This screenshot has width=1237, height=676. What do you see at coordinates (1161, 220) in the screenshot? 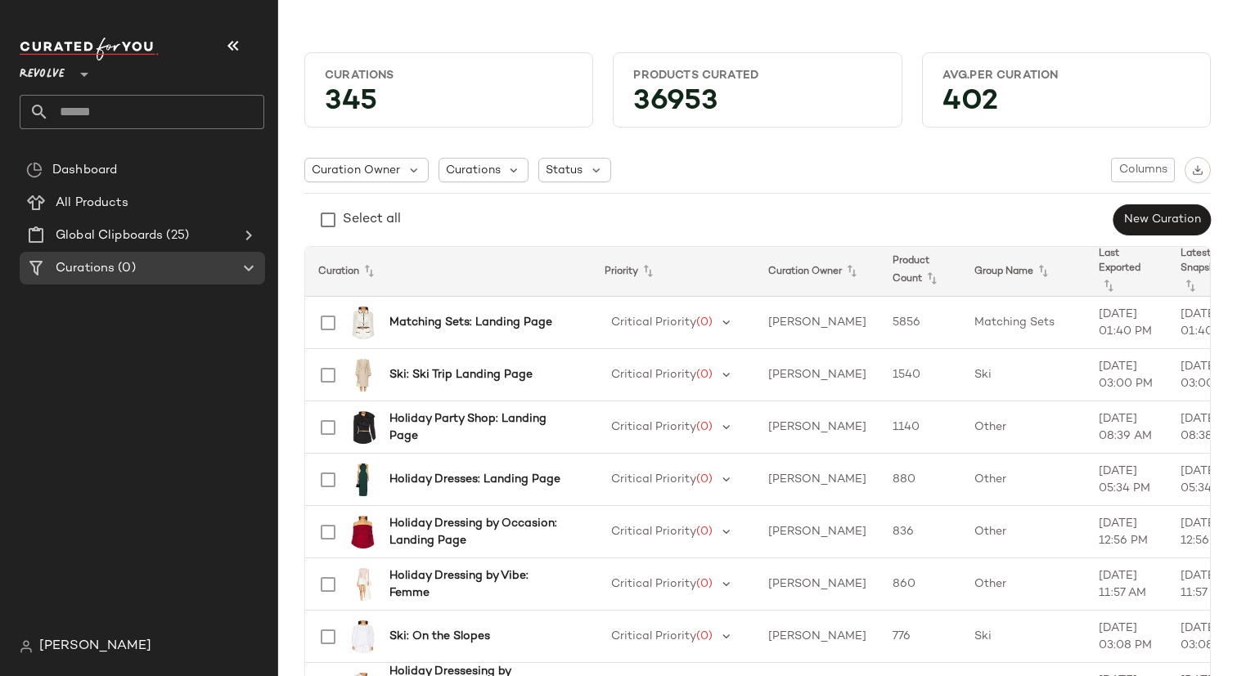
I see `button: New Curation` at bounding box center [1161, 220].